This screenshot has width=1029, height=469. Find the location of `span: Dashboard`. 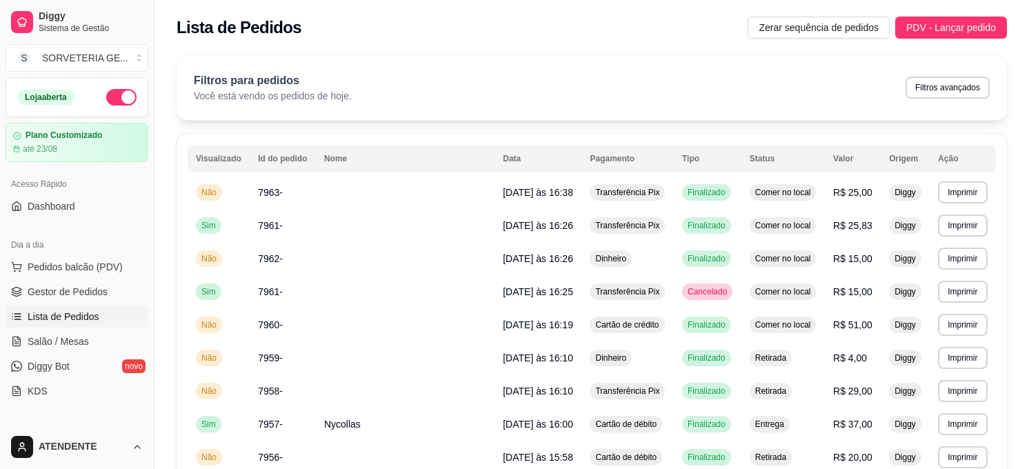

span: Dashboard is located at coordinates (51, 206).